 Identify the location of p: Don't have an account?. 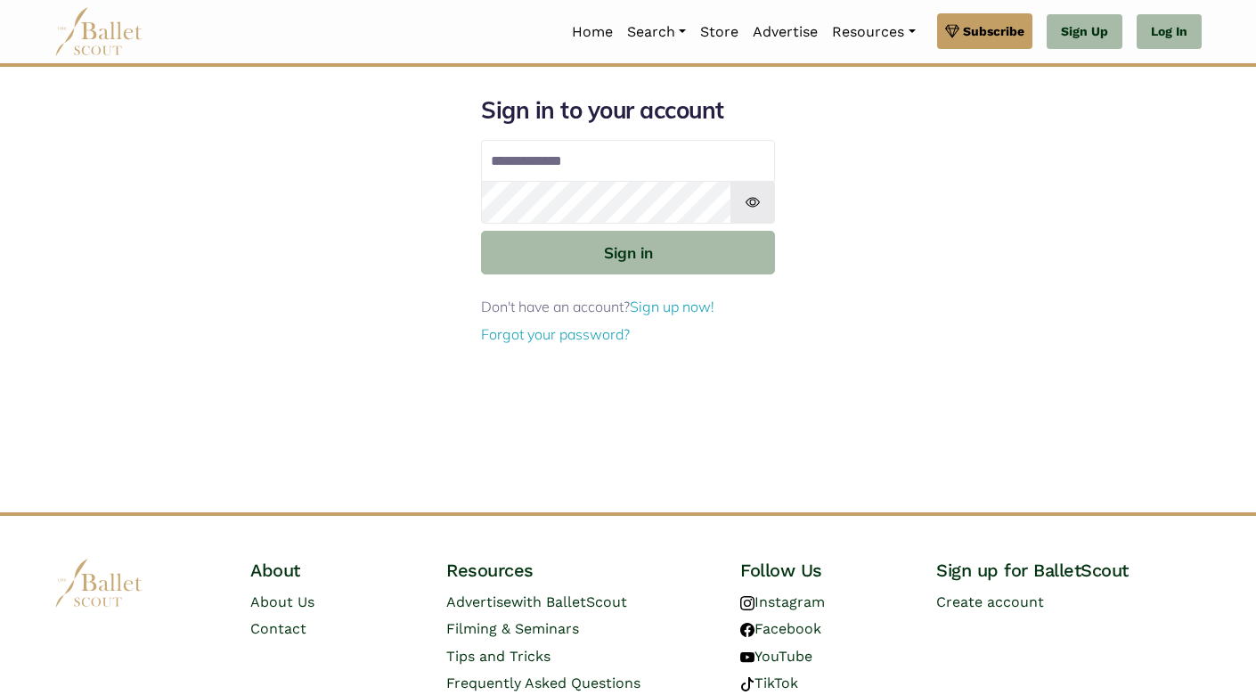
(628, 307).